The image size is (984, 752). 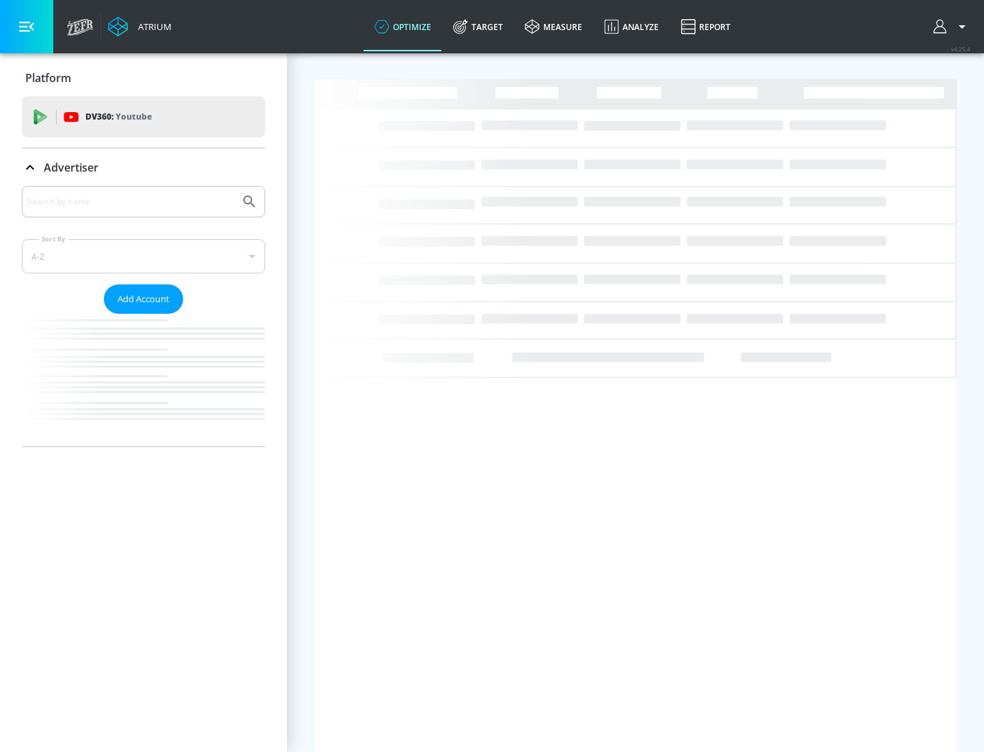 What do you see at coordinates (133, 116) in the screenshot?
I see `p: Youtube` at bounding box center [133, 116].